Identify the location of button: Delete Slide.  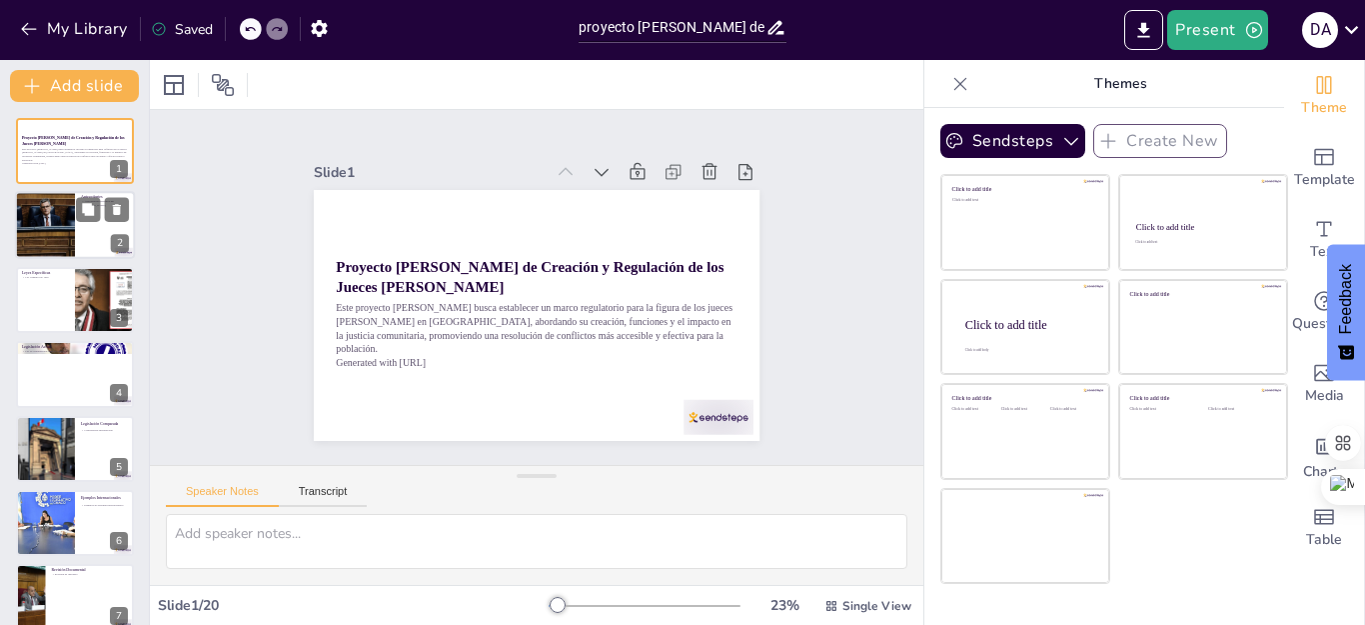
(117, 210).